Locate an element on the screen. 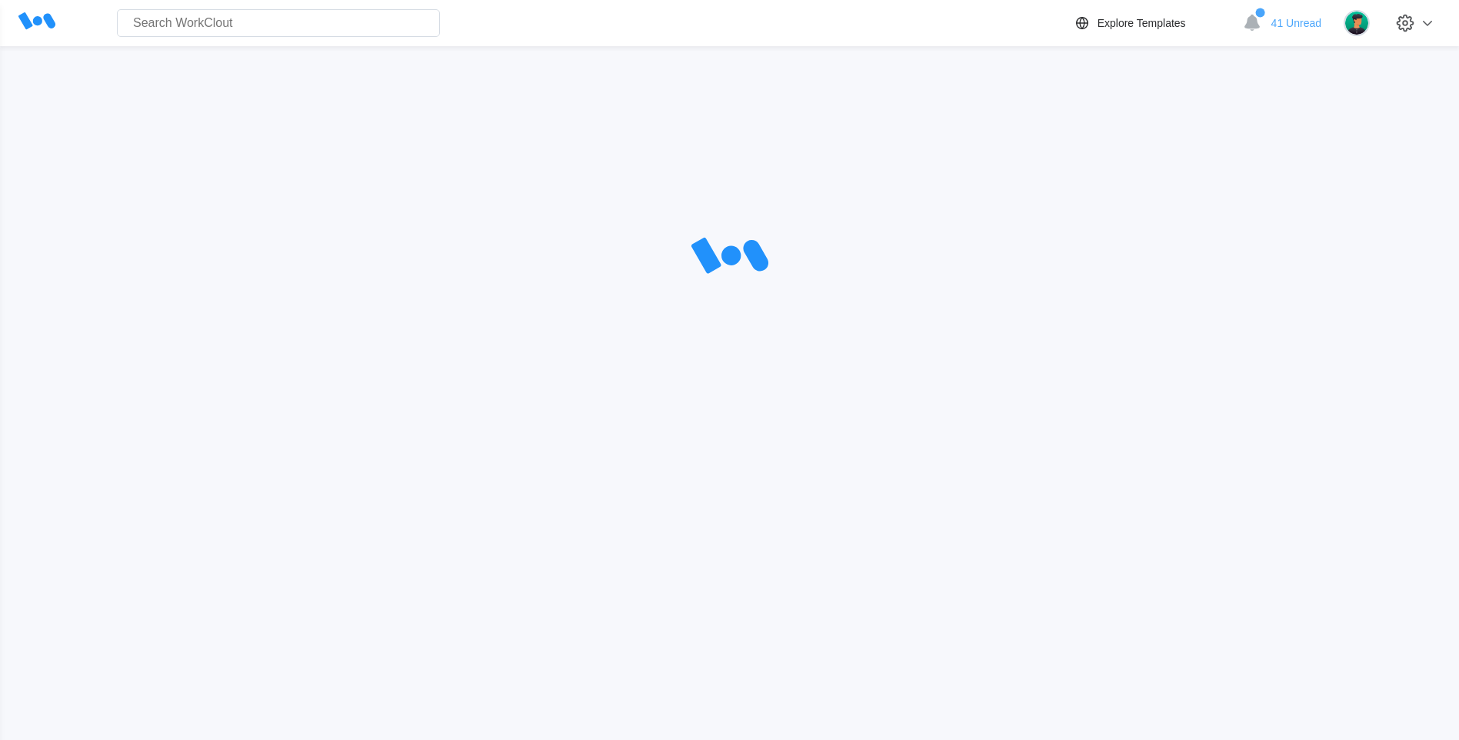 This screenshot has height=740, width=1459. div: Explore Templates is located at coordinates (1142, 23).